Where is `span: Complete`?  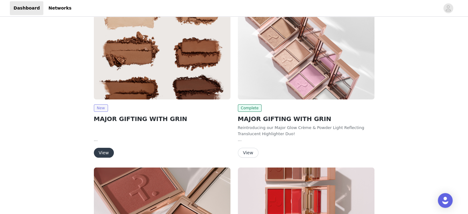 span: Complete is located at coordinates (250, 108).